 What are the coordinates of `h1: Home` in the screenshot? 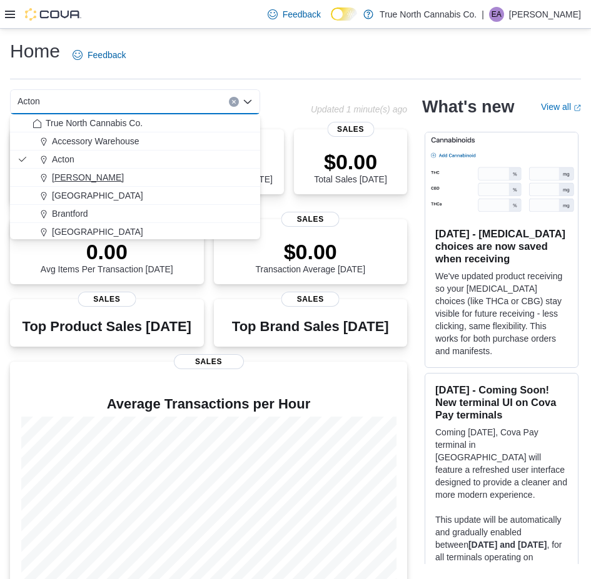 It's located at (35, 51).